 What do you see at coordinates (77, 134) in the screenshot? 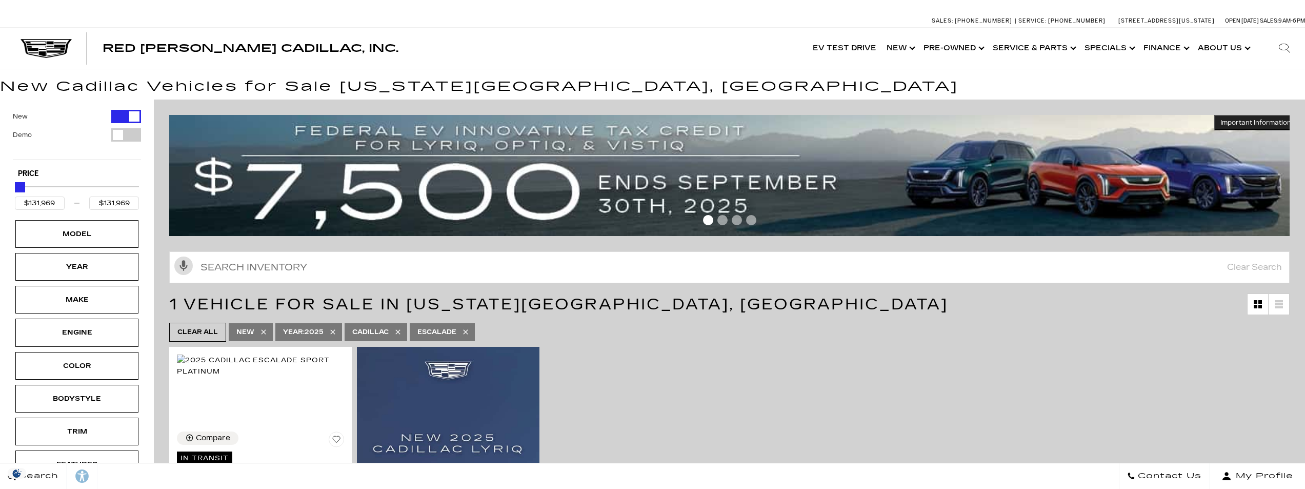
I see `div: Filter by Vehicle Type` at bounding box center [77, 134].